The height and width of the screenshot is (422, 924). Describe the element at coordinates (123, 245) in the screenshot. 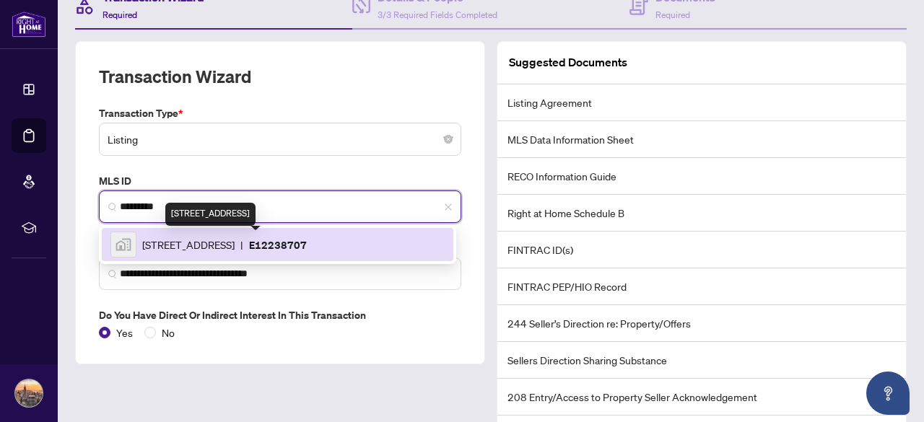

I see `img: svg%3e` at that location.